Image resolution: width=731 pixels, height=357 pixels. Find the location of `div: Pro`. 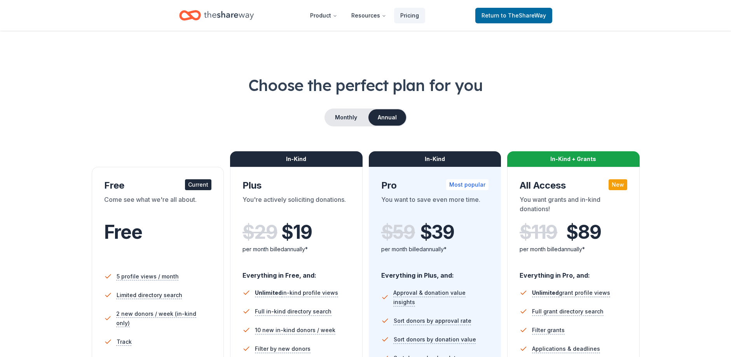

div: Pro is located at coordinates (435, 185).